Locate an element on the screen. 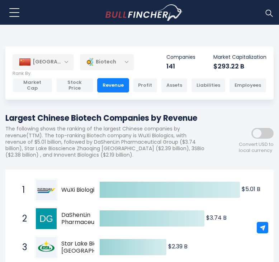 This screenshot has width=279, height=262. div: $293.22 B is located at coordinates (240, 66).